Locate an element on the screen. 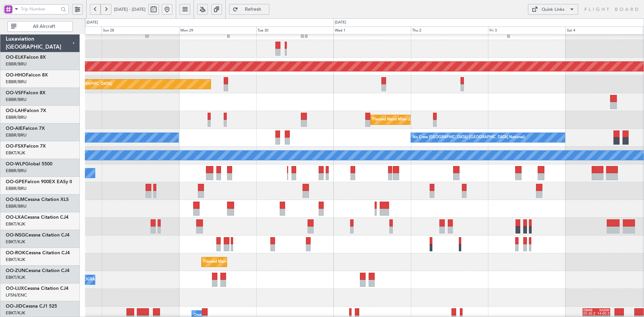 The width and height of the screenshot is (644, 317). a: LFSN/ENC is located at coordinates (16, 295).